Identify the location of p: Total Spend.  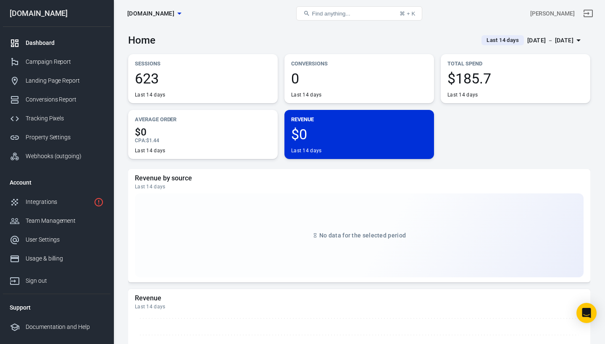
(515, 63).